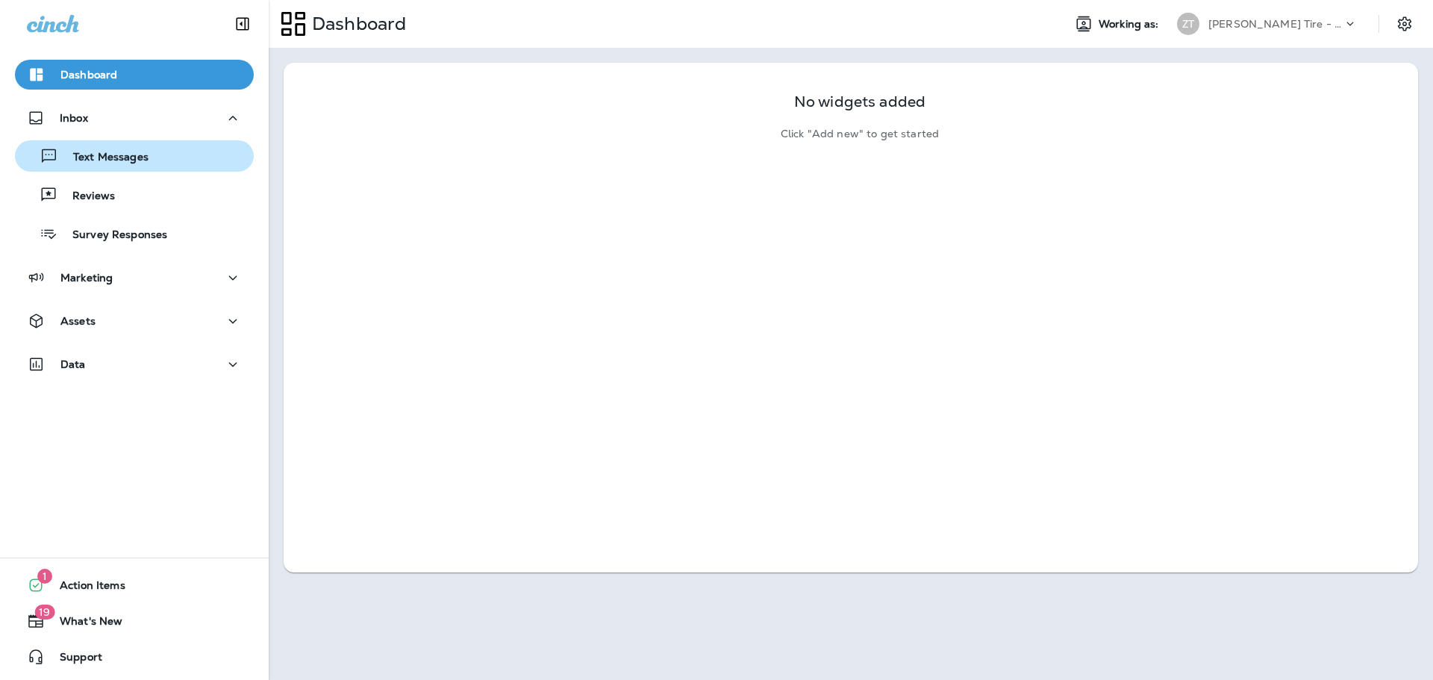  What do you see at coordinates (44, 612) in the screenshot?
I see `span: 19` at bounding box center [44, 612].